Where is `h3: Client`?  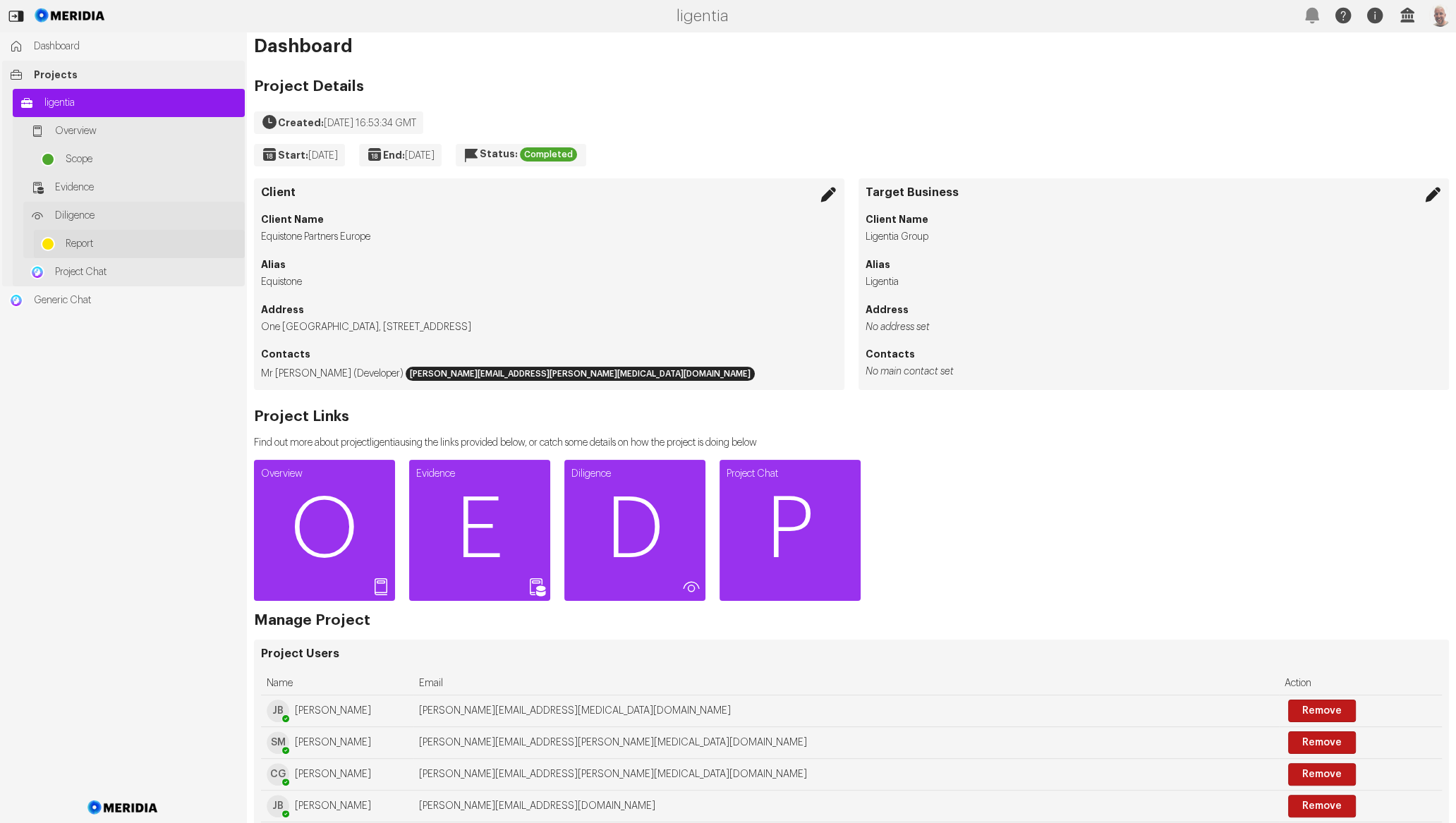
h3: Client is located at coordinates (549, 192).